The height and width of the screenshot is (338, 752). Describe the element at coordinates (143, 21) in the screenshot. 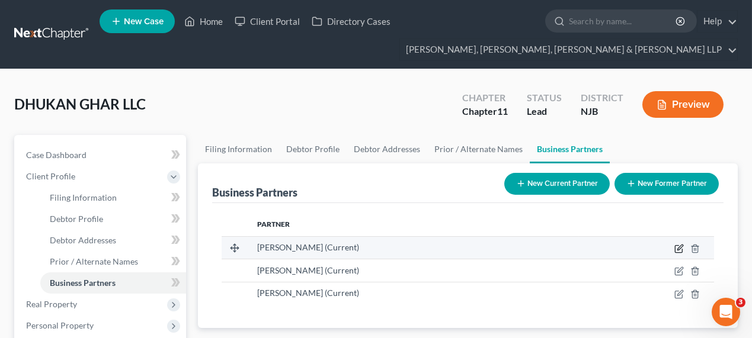

I see `span: New Case` at that location.